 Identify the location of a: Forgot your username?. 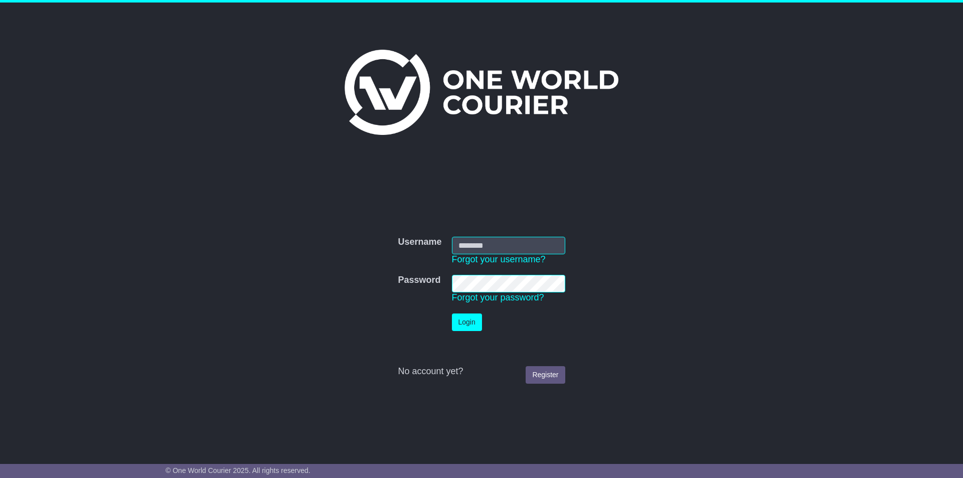
(499, 259).